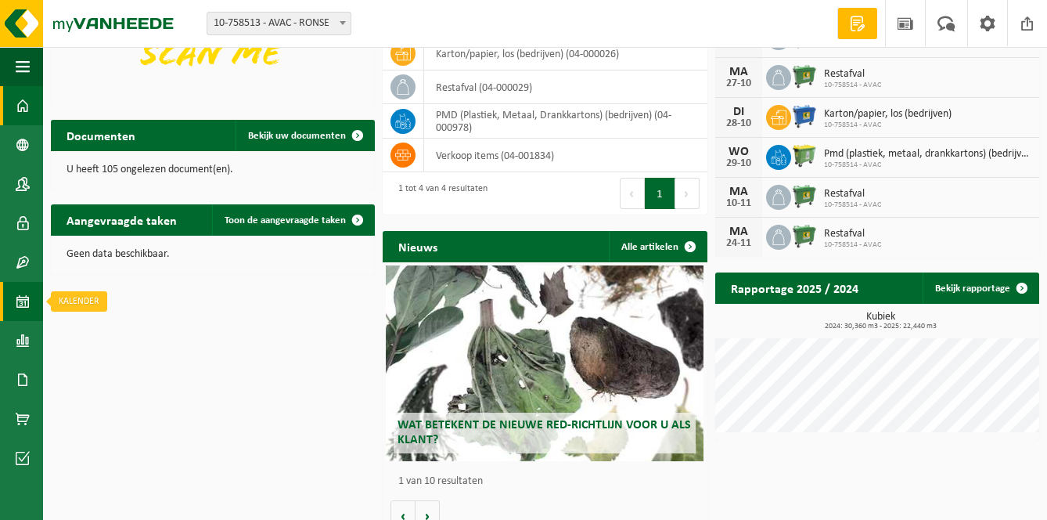  I want to click on p: 1 van 10 resultaten, so click(549, 481).